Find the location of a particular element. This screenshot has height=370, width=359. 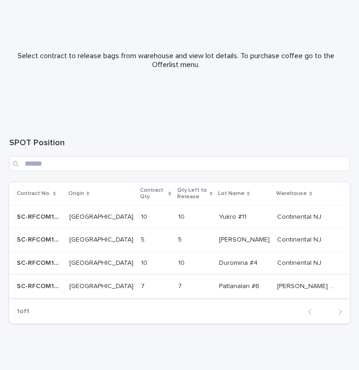

p: Qty Left to Release is located at coordinates (192, 193).